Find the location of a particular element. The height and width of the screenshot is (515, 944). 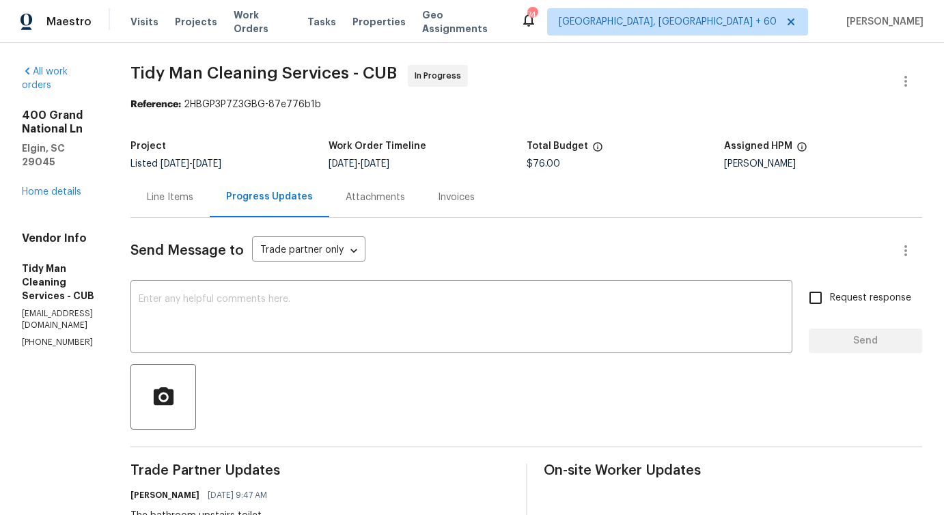

h4: Vendor Info is located at coordinates (59, 238).